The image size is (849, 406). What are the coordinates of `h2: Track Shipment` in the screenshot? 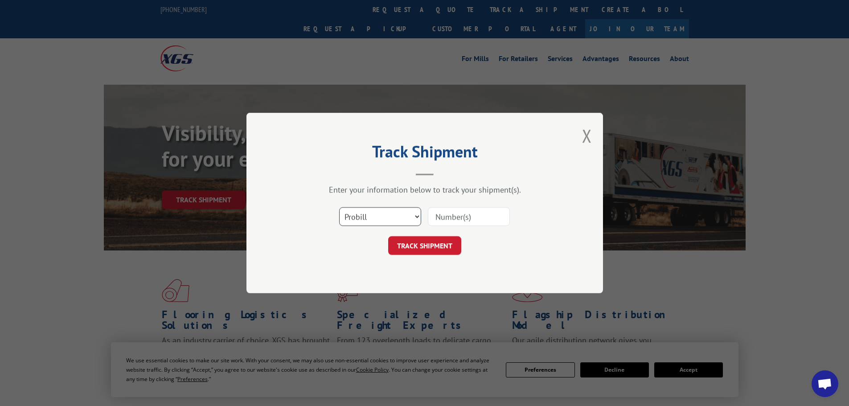 It's located at (425, 154).